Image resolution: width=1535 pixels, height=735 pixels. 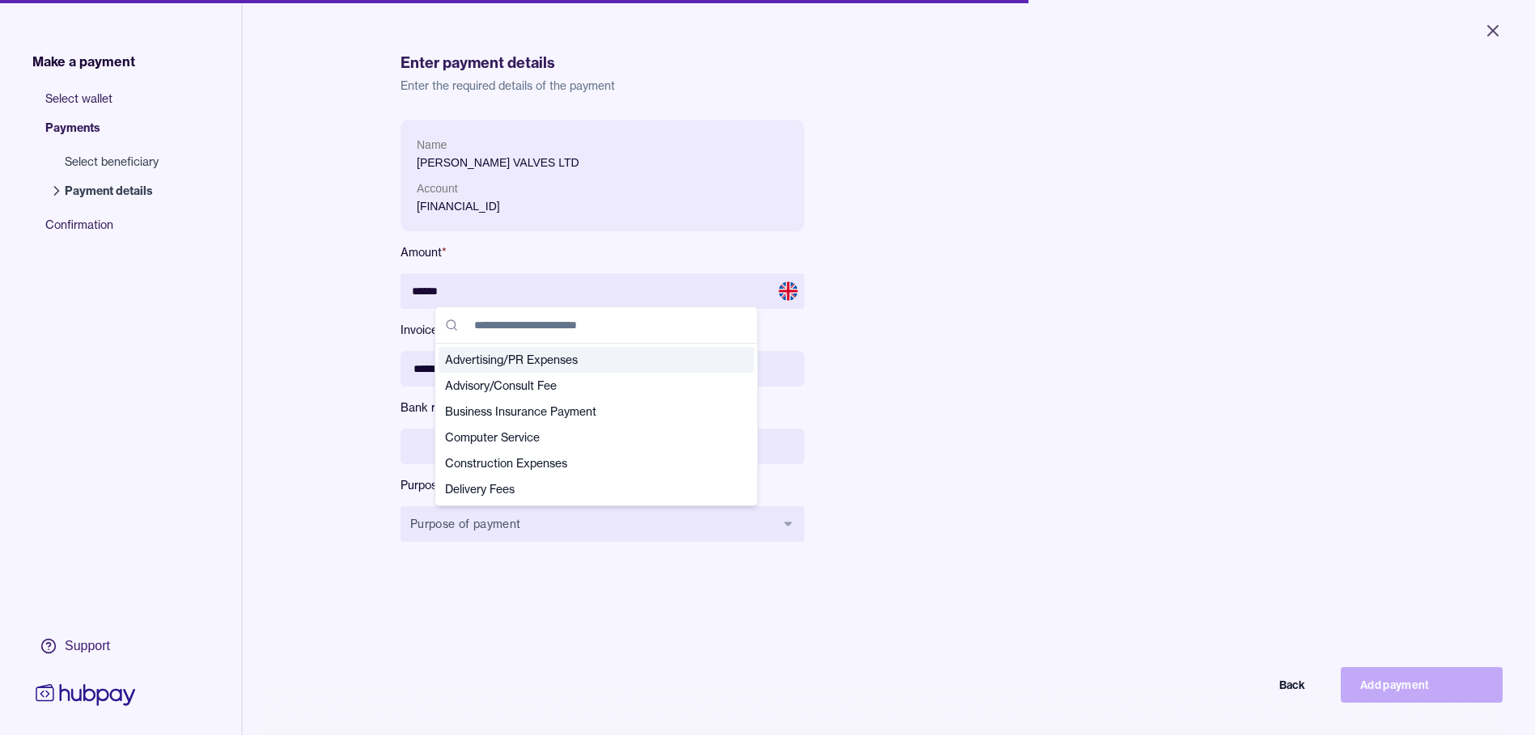 I want to click on span: Construction Expenses, so click(x=586, y=464).